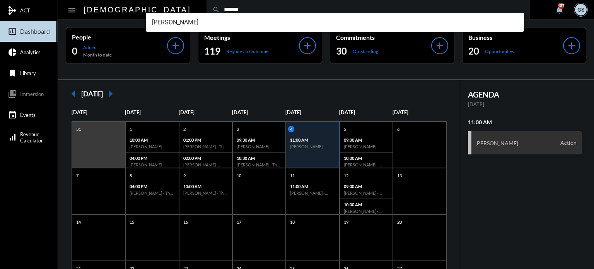 Image resolution: width=594 pixels, height=269 pixels. Describe the element at coordinates (206, 158) in the screenshot. I see `p: 02:00 PM` at that location.